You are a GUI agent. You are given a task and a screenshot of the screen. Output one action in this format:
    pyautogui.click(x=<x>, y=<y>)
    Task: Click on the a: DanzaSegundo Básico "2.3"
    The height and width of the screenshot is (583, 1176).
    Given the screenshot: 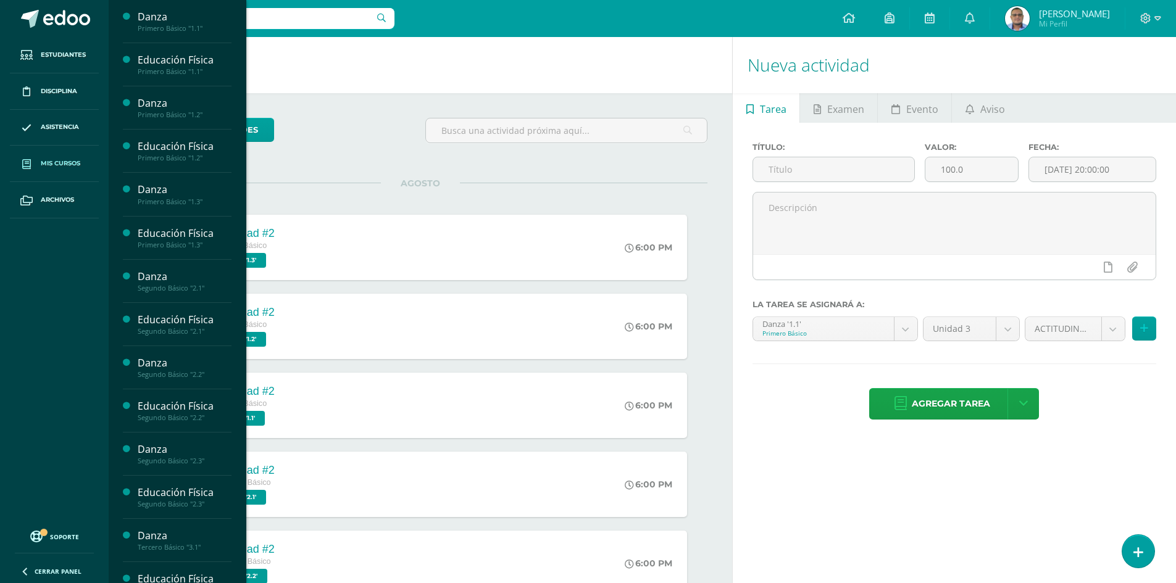 What is the action you would take?
    pyautogui.click(x=185, y=454)
    